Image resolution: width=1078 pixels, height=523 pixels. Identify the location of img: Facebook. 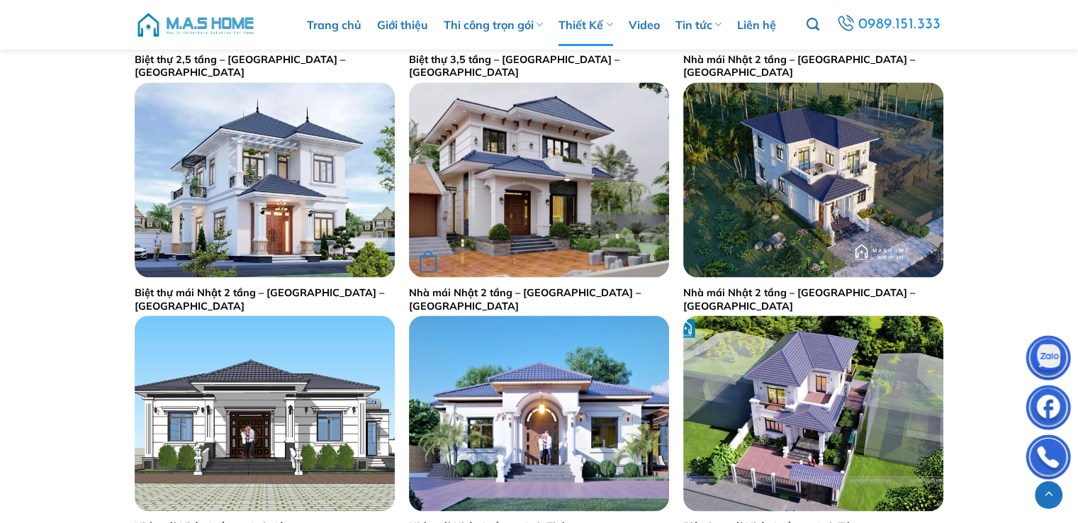
(1048, 410).